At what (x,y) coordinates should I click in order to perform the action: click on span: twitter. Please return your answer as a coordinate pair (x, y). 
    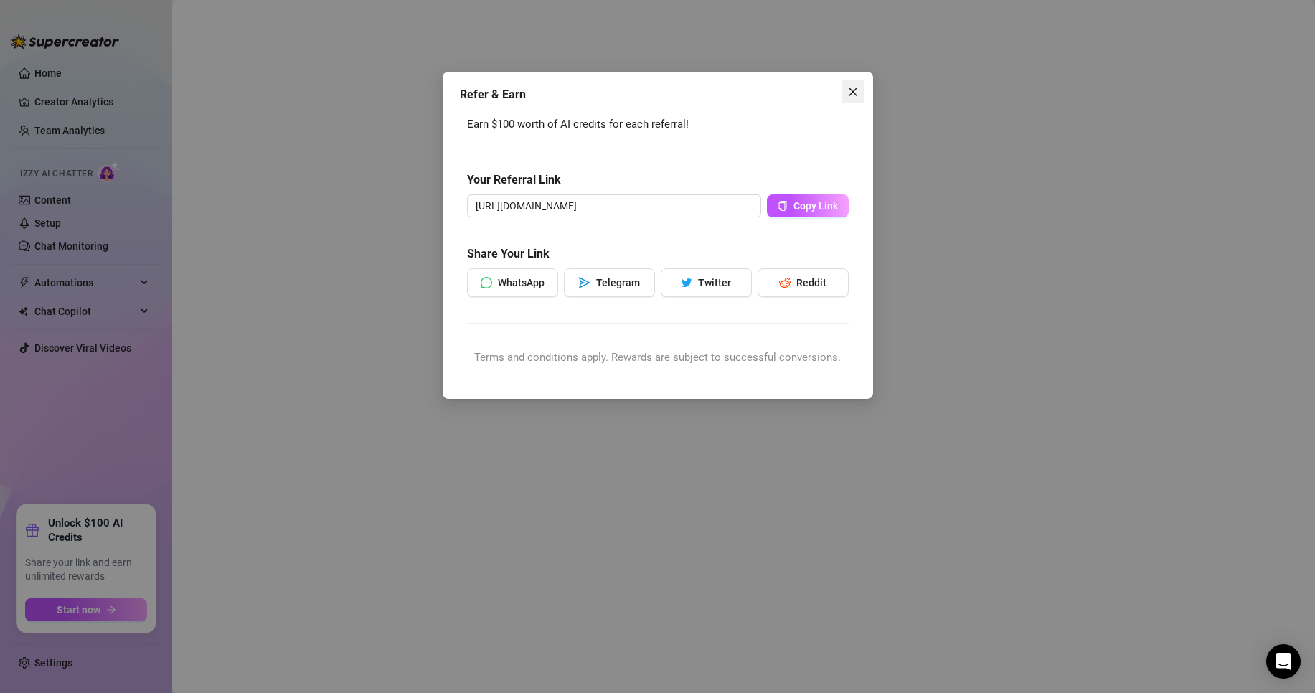
    Looking at the image, I should click on (687, 283).